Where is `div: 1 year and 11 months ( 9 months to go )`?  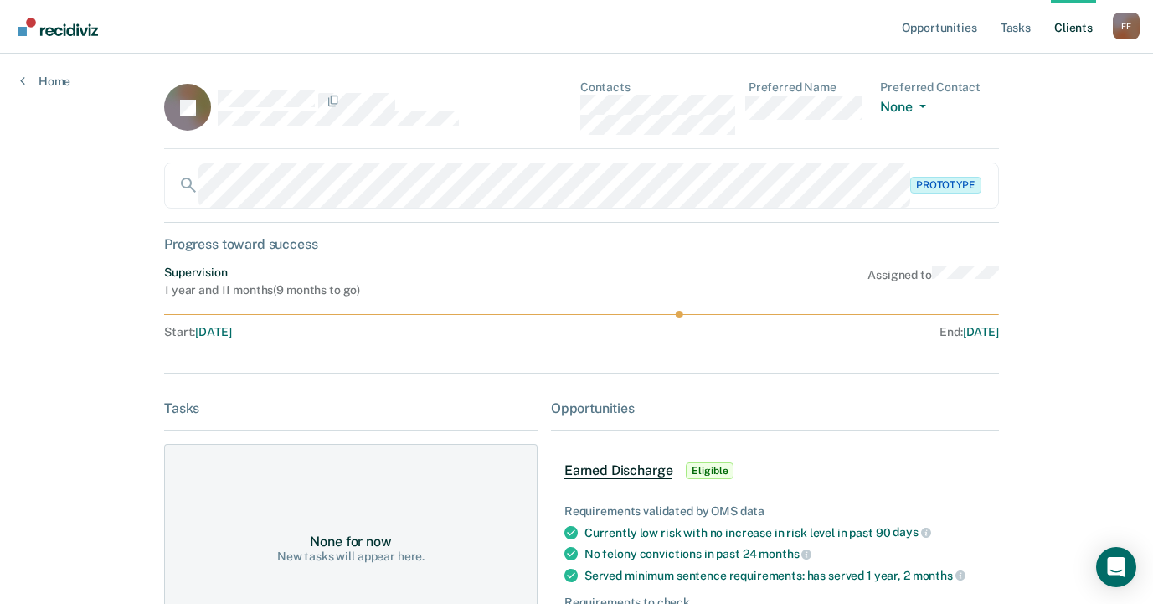
div: 1 year and 11 months ( 9 months to go ) is located at coordinates (262, 290).